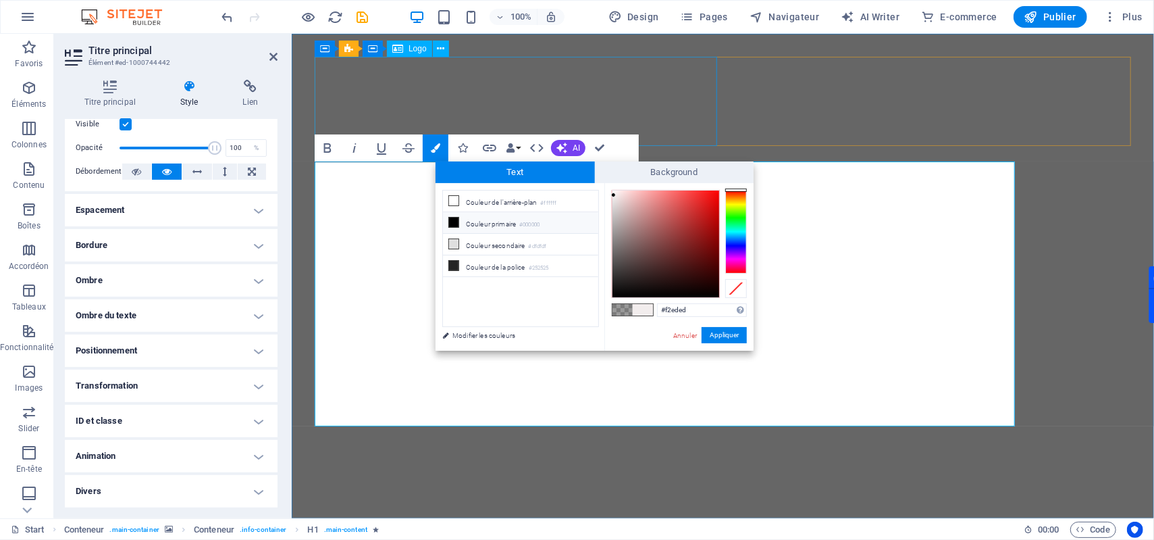  I want to click on i: Annuler : Modifier la largeur (Ctrl+Z), so click(228, 17).